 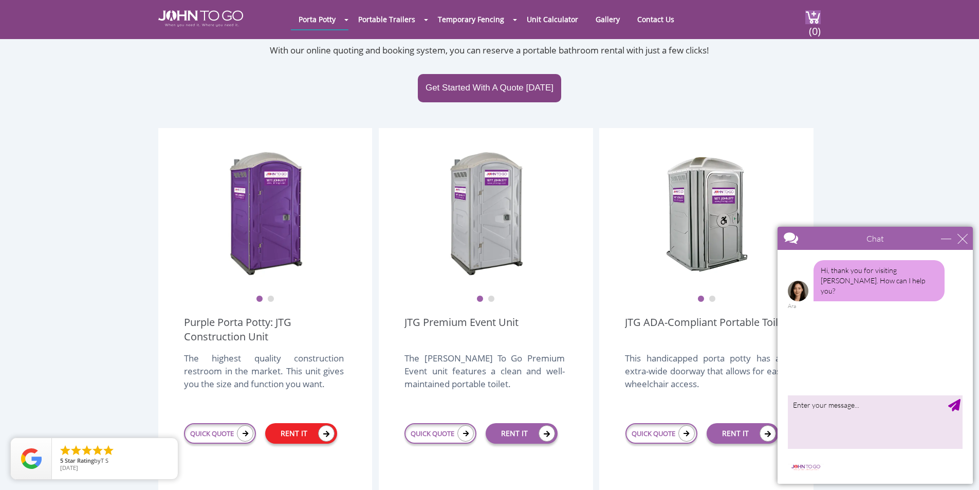 What do you see at coordinates (489, 50) in the screenshot?
I see `p: With our online quoting and booking system, you can reserve a portable bathroom rental with just ...` at bounding box center [489, 50].